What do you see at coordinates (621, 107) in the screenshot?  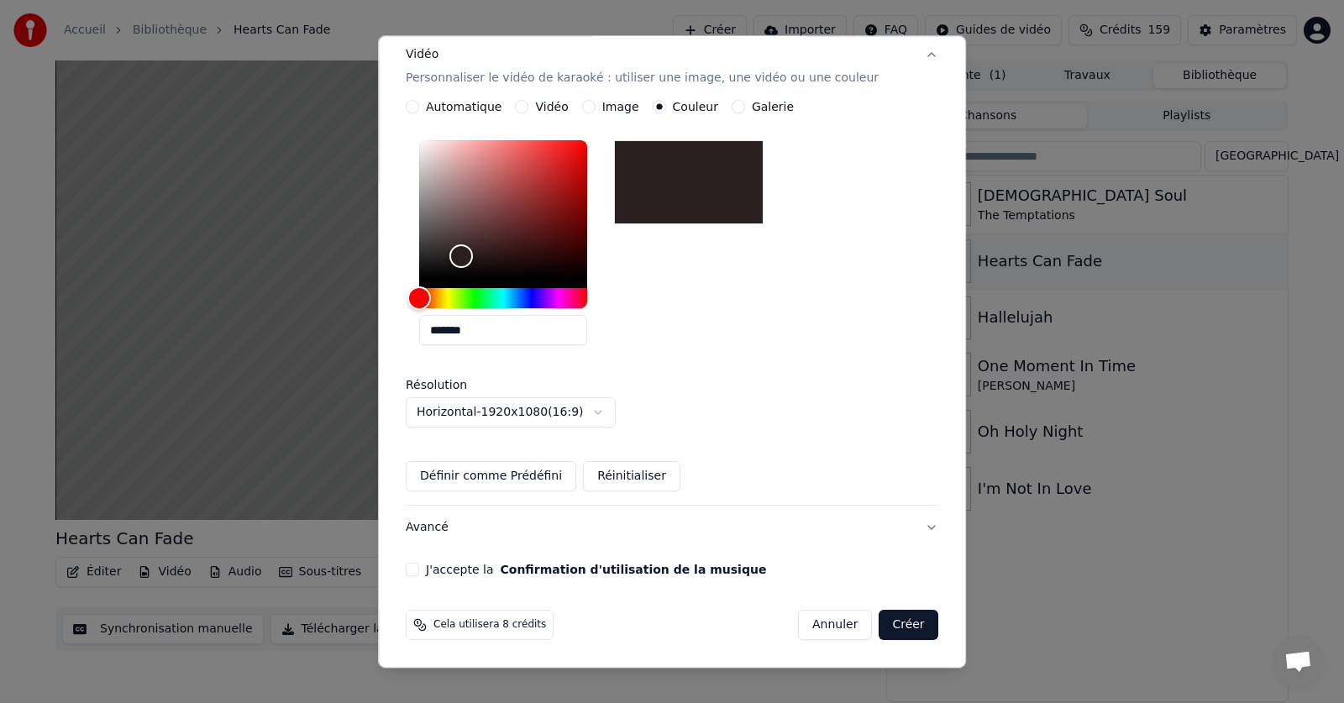 I see `label: Image` at bounding box center [621, 107].